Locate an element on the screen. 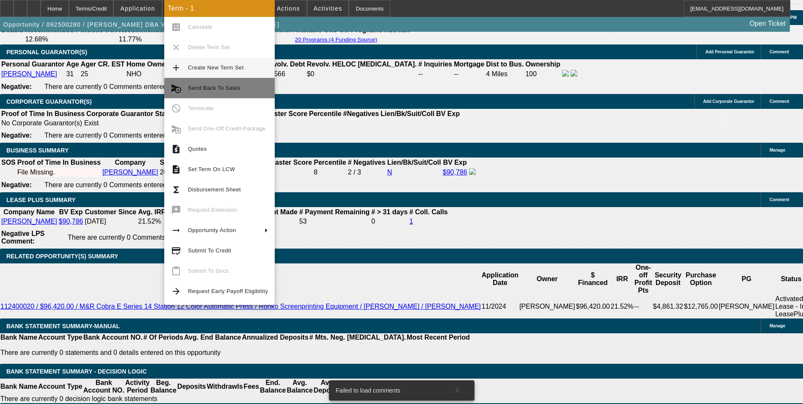 The width and height of the screenshot is (803, 404). span: LEASE PLUS SUMMARY is located at coordinates (41, 200).